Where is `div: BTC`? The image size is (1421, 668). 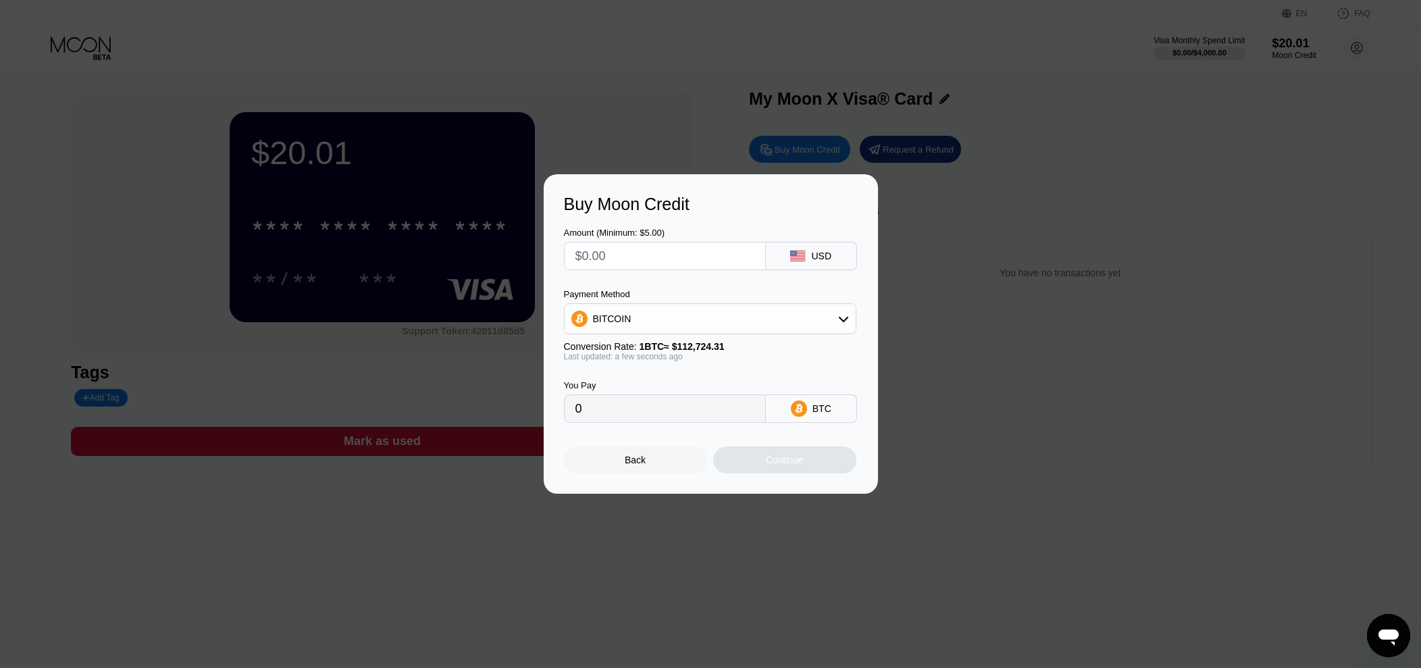
div: BTC is located at coordinates (822, 409).